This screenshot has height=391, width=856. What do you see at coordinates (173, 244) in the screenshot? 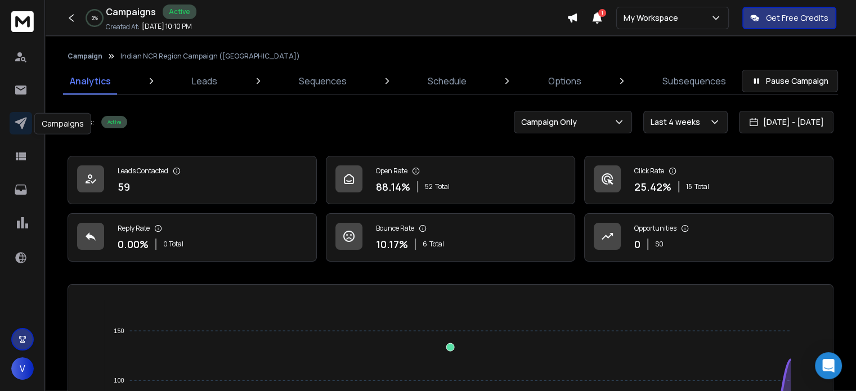
I see `p: 0 Total` at bounding box center [173, 244].